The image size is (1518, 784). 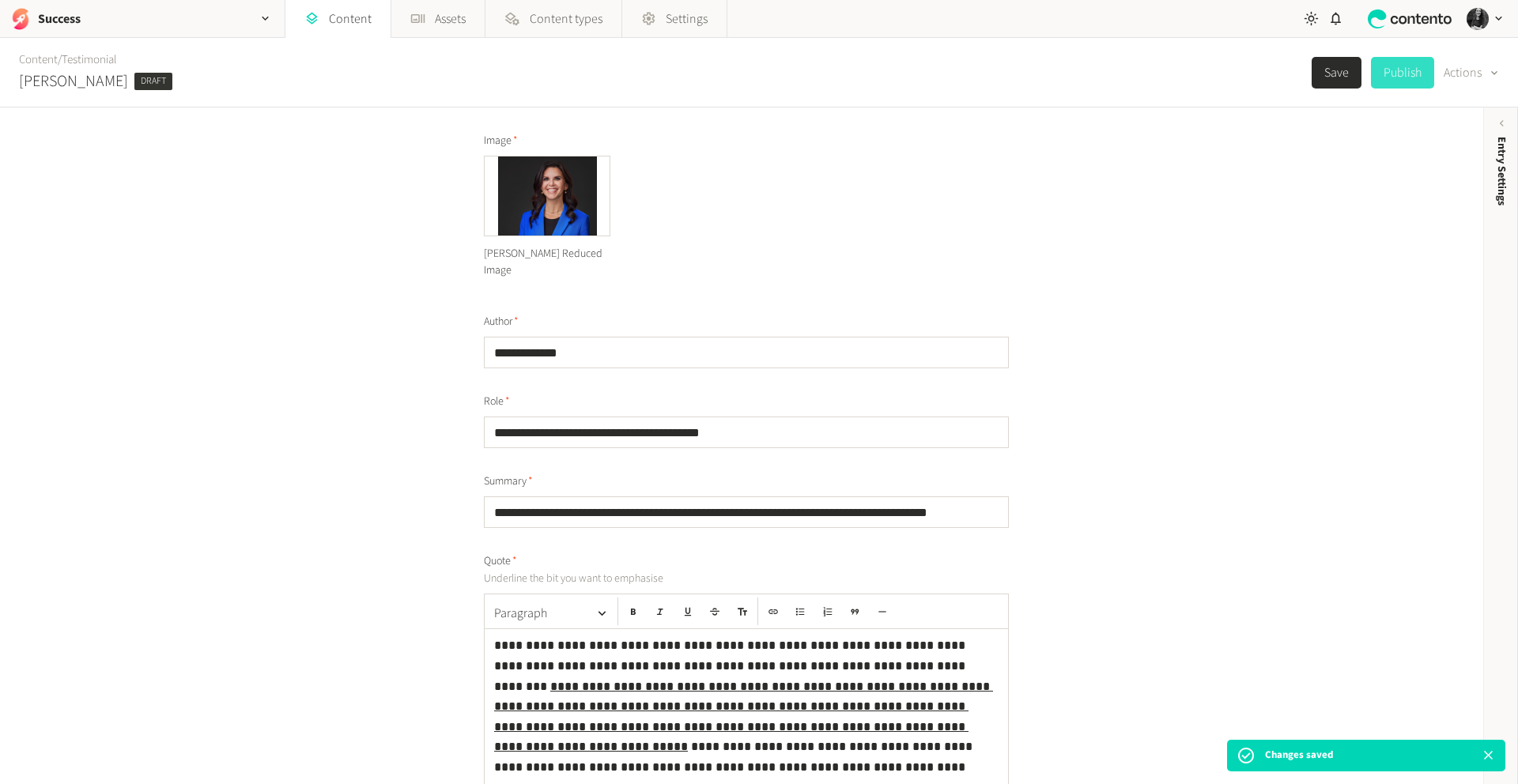 What do you see at coordinates (566, 19) in the screenshot?
I see `span: Content types` at bounding box center [566, 19].